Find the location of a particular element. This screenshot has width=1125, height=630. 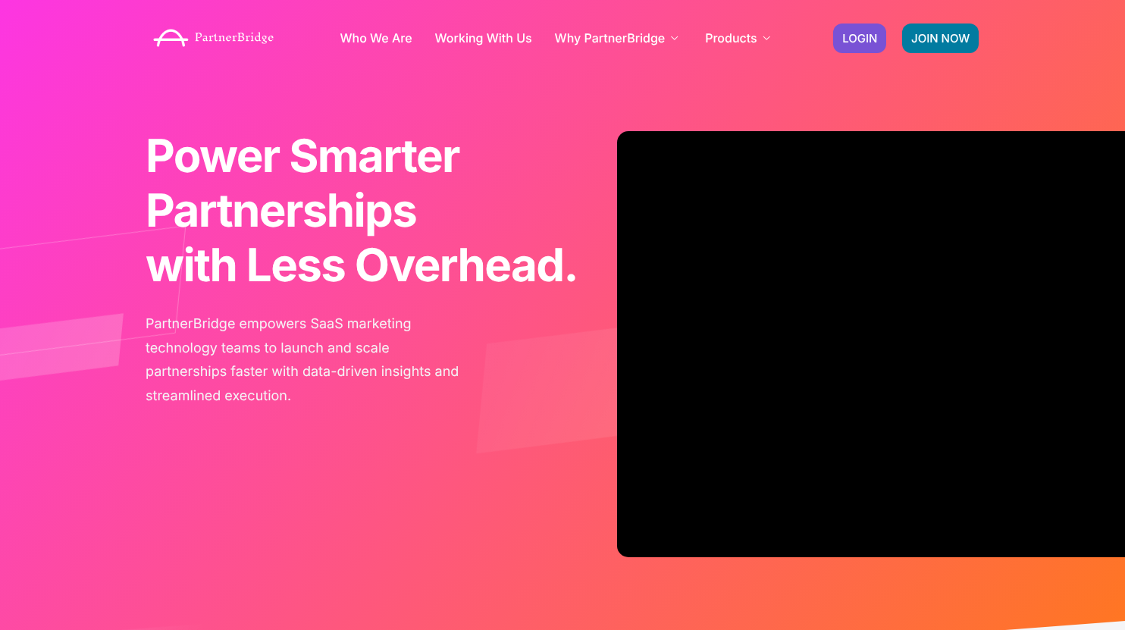

a: Products is located at coordinates (739, 38).